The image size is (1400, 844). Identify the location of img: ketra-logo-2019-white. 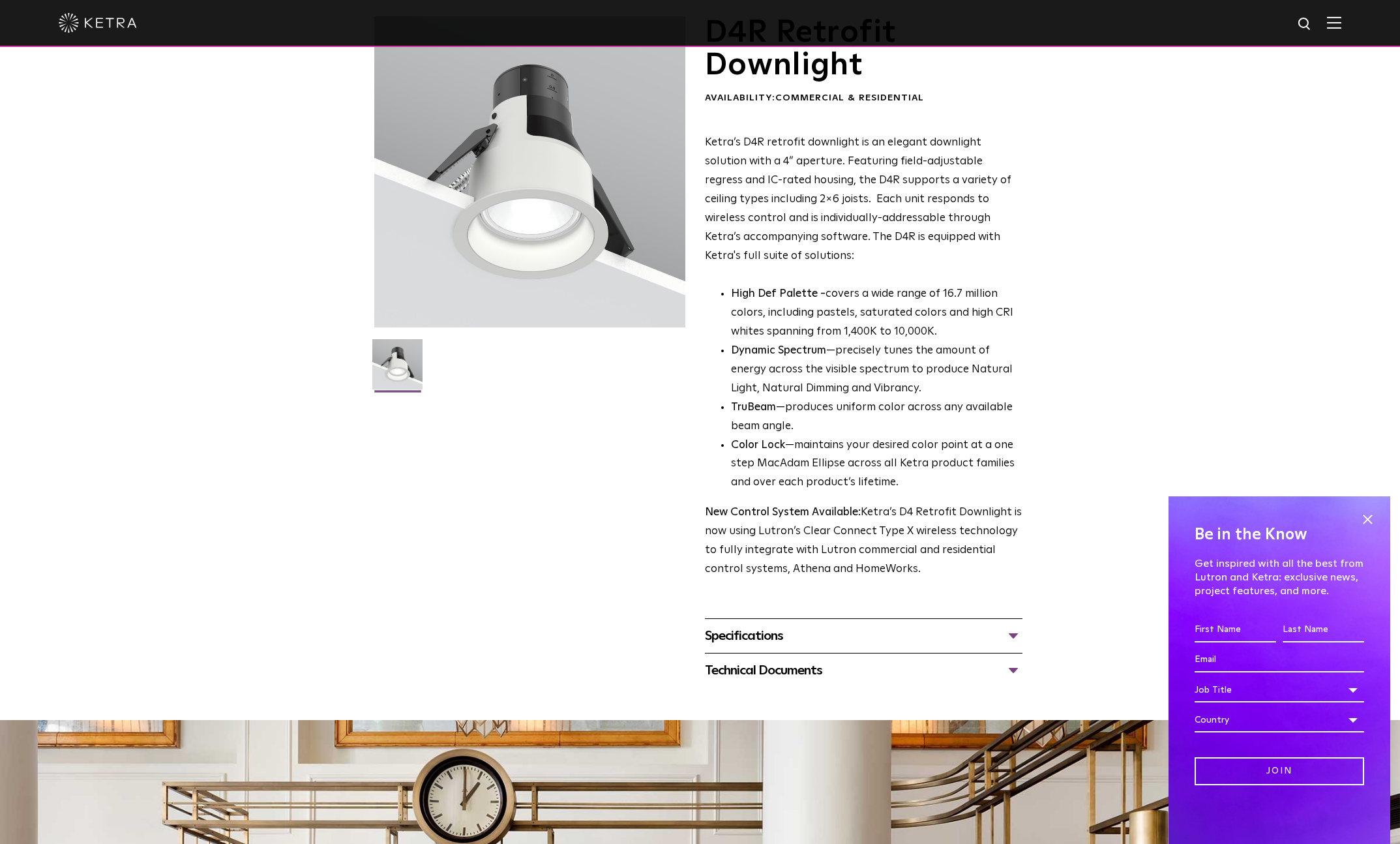
(98, 23).